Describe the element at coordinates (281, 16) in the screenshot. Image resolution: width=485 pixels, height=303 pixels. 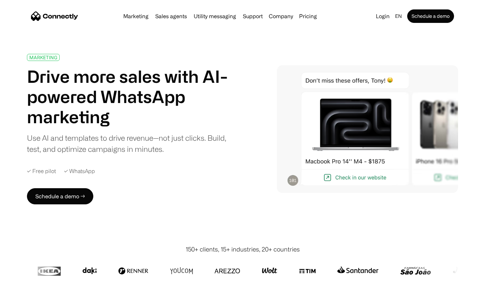
I see `div: Company` at that location.